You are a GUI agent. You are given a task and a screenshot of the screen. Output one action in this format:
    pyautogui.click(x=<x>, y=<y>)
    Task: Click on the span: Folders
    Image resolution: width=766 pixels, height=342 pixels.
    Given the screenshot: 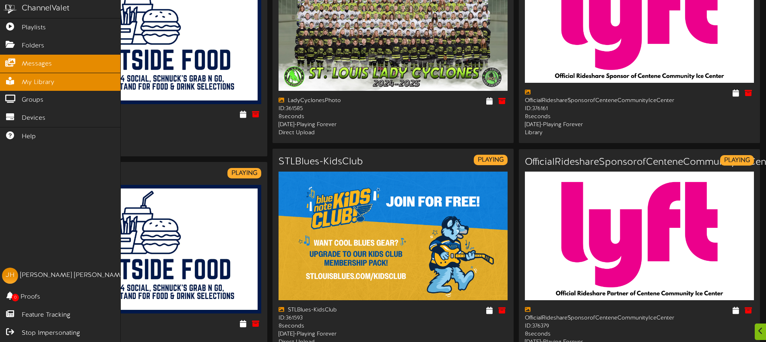 What is the action you would take?
    pyautogui.click(x=33, y=46)
    